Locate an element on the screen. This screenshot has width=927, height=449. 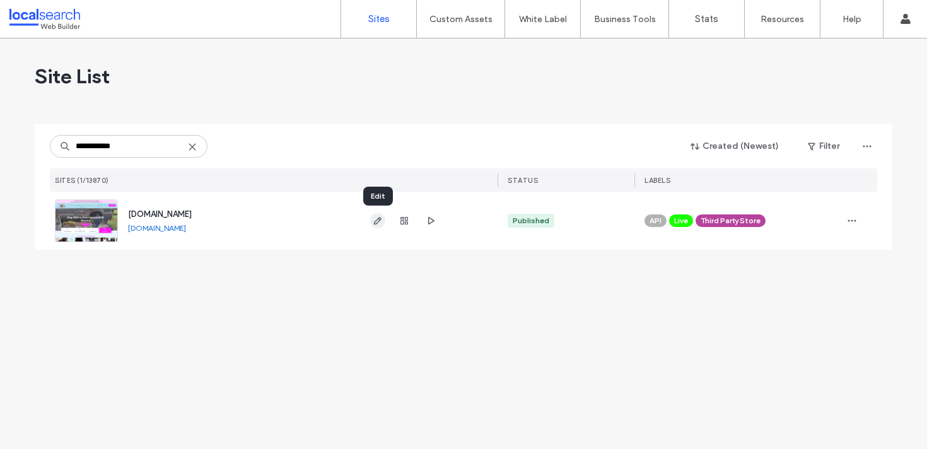
span: Live is located at coordinates (681, 221).